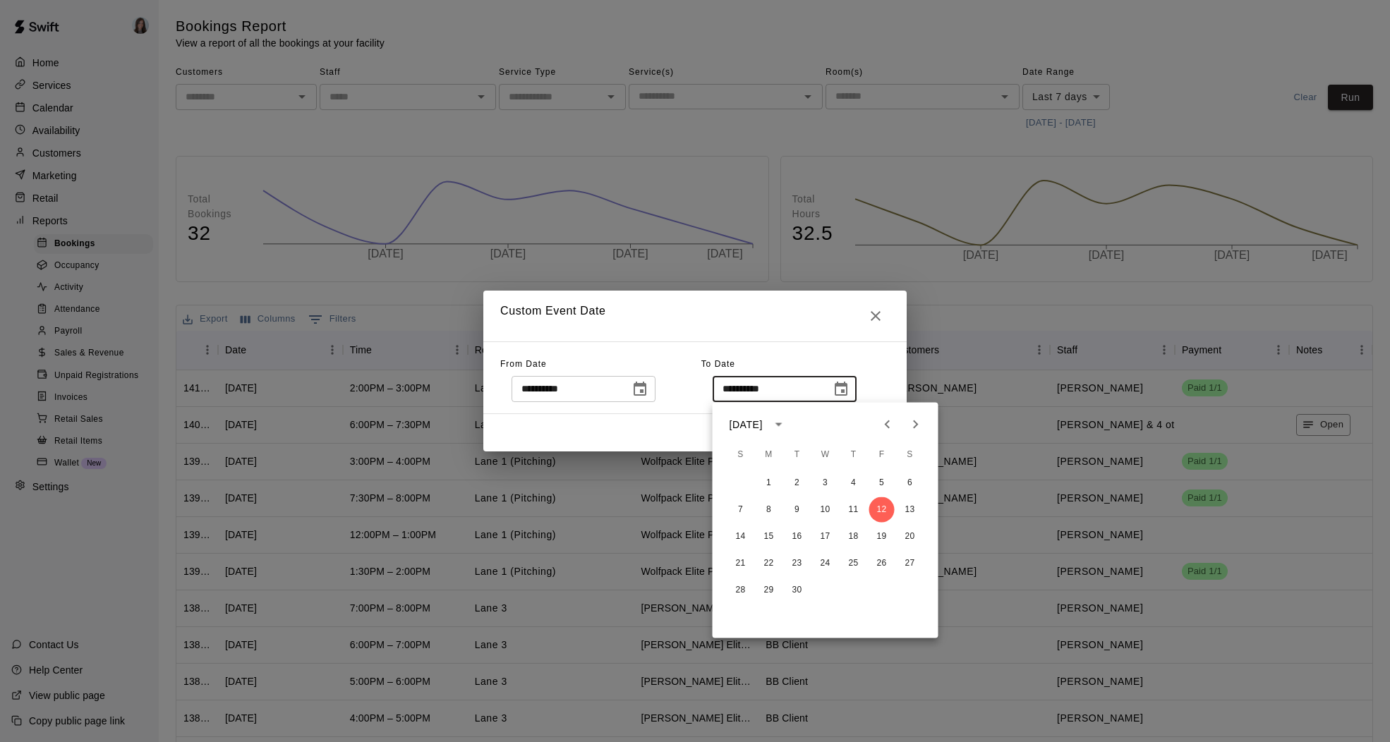 This screenshot has width=1390, height=742. Describe the element at coordinates (718, 364) in the screenshot. I see `span: To Date` at that location.